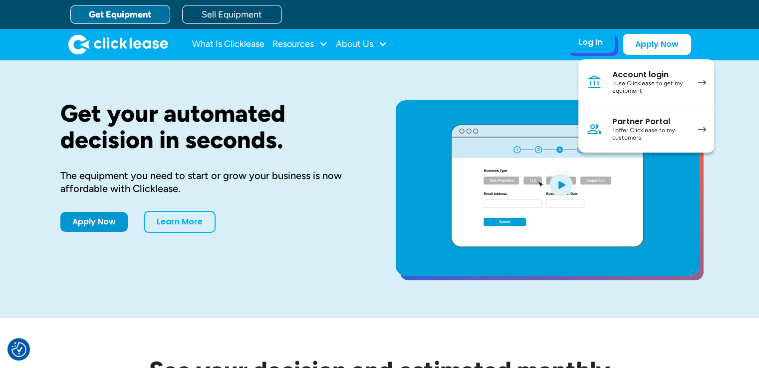  I want to click on div: The equipment you need to start or grow your business is now affordable with Clicklease., so click(212, 182).